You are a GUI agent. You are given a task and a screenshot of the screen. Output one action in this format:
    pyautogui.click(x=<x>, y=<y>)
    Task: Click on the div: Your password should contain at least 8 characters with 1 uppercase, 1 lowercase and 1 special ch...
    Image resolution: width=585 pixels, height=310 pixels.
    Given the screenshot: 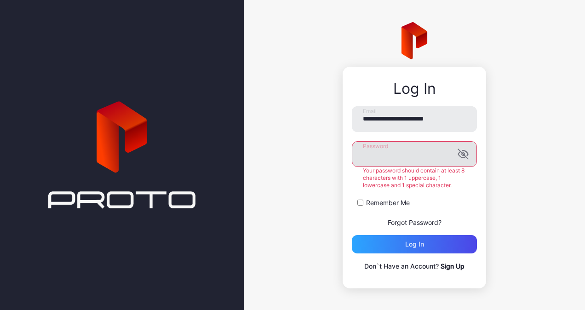 What is the action you would take?
    pyautogui.click(x=414, y=178)
    